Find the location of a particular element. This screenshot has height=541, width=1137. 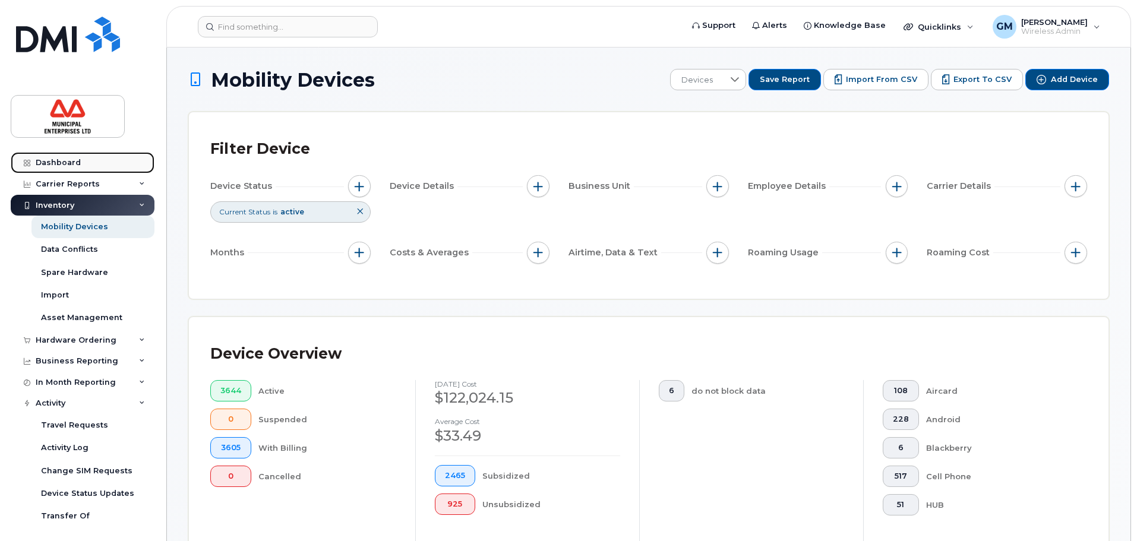

span: Export to CSV is located at coordinates (983, 80).